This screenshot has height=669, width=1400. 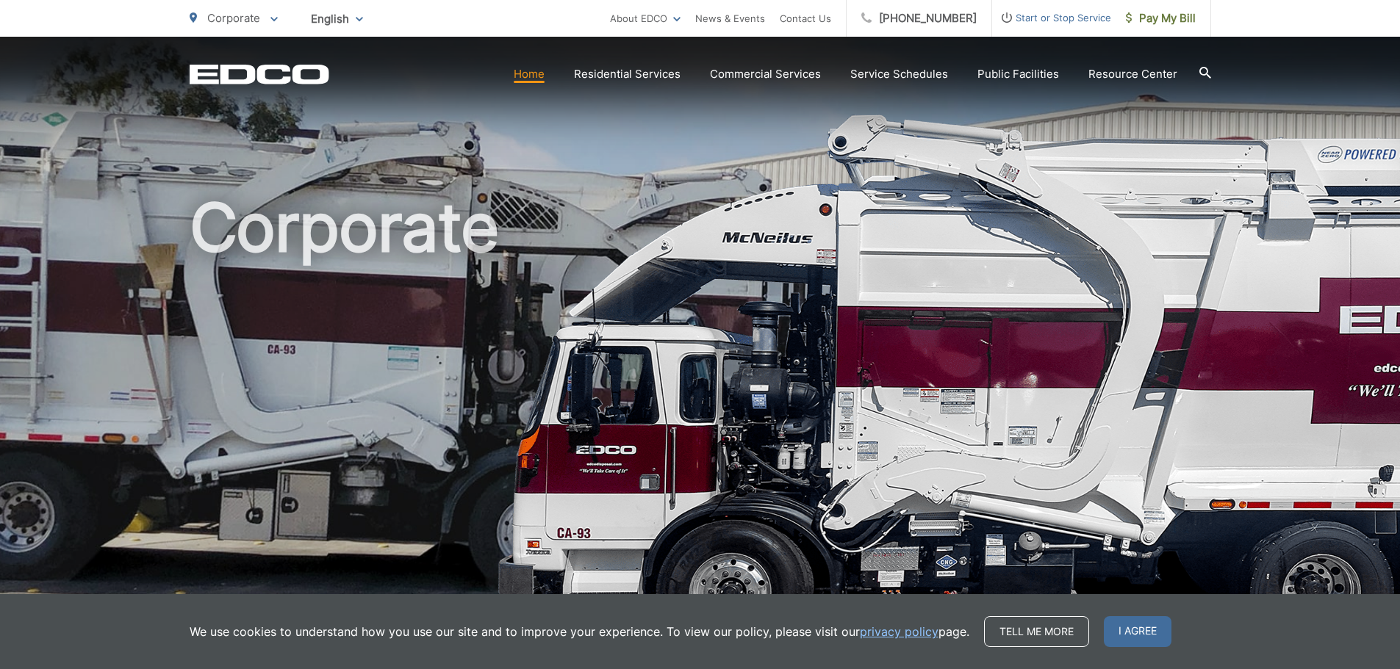 I want to click on a: EDCD logo. Return to the homepage., so click(x=259, y=74).